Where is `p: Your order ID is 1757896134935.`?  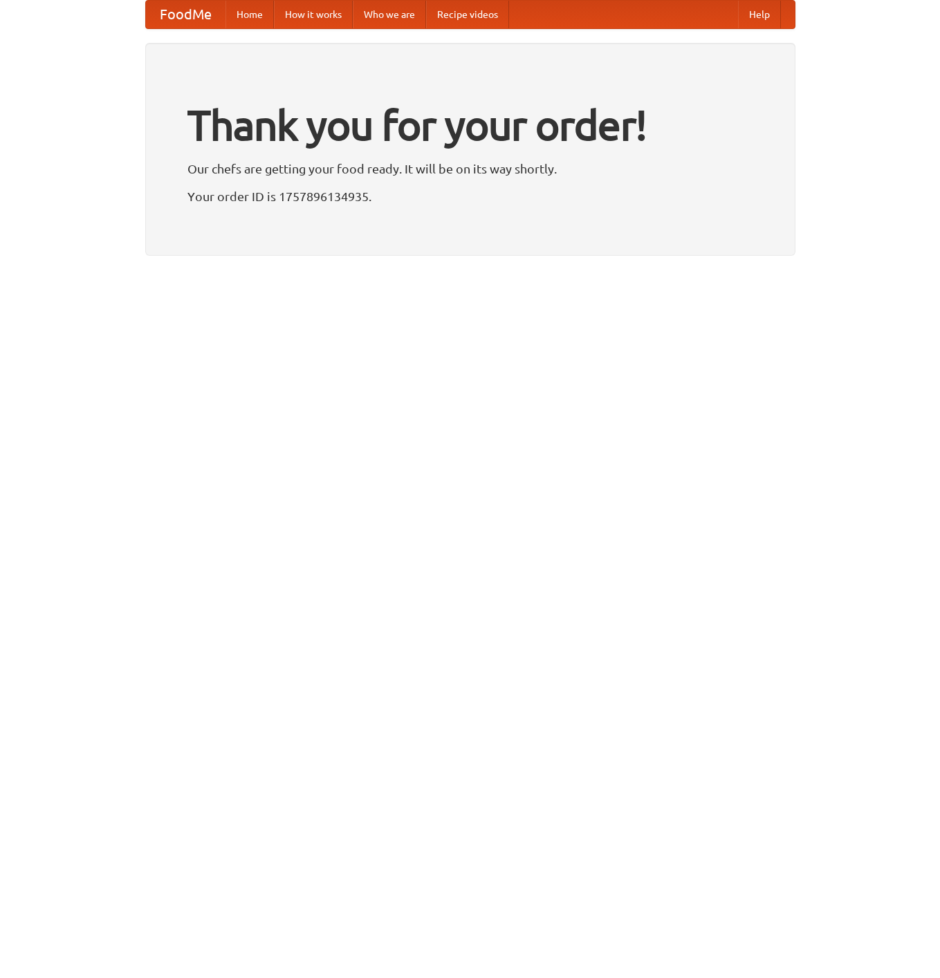 p: Your order ID is 1757896134935. is located at coordinates (470, 196).